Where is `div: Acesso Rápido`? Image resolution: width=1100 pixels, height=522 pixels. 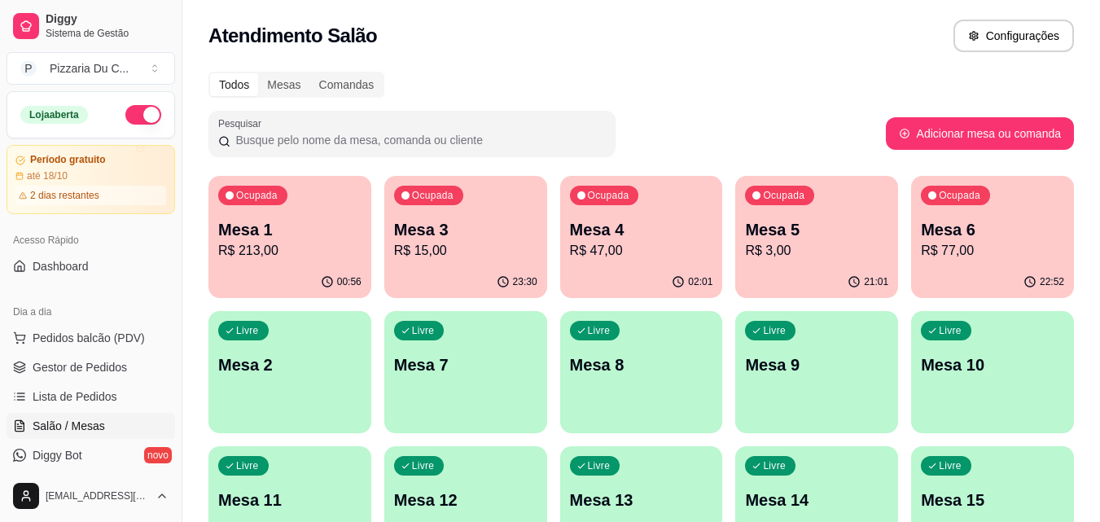
div: Acesso Rápido is located at coordinates (90, 240).